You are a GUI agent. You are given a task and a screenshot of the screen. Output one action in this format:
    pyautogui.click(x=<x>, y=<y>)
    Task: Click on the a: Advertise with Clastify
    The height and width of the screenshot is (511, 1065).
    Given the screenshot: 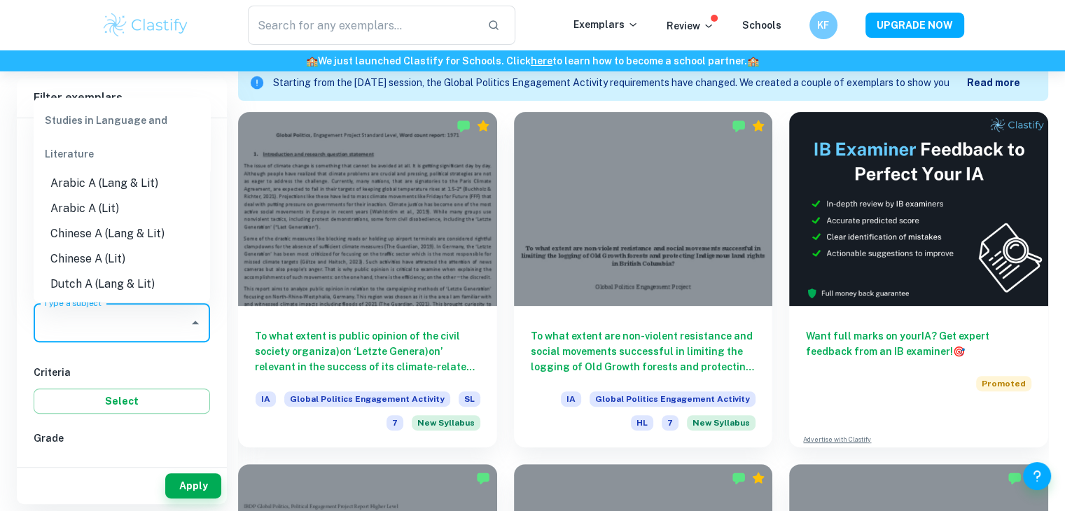 What is the action you would take?
    pyautogui.click(x=837, y=440)
    